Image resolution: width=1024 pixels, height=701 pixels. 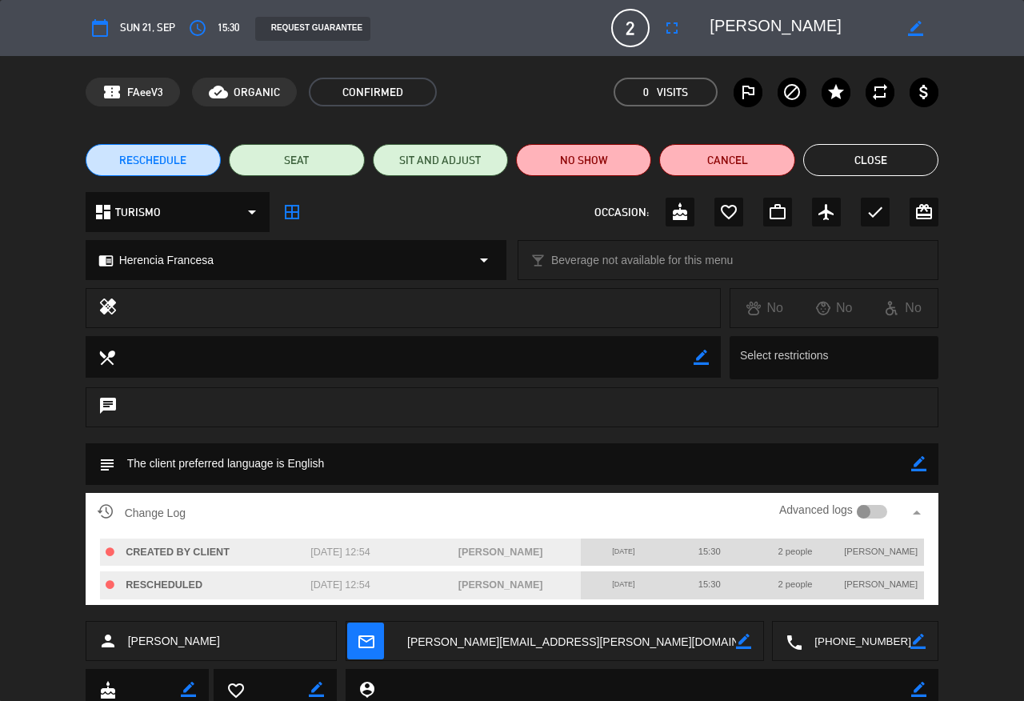 I want to click on i: fullscreen, so click(x=672, y=28).